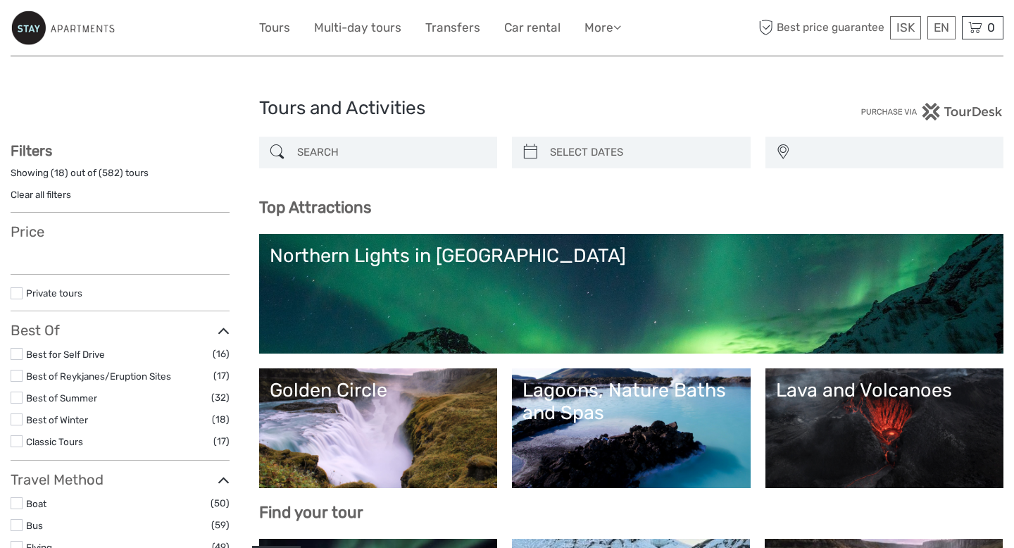 This screenshot has width=1014, height=548. What do you see at coordinates (378, 428) in the screenshot?
I see `a: Golden Circle` at bounding box center [378, 428].